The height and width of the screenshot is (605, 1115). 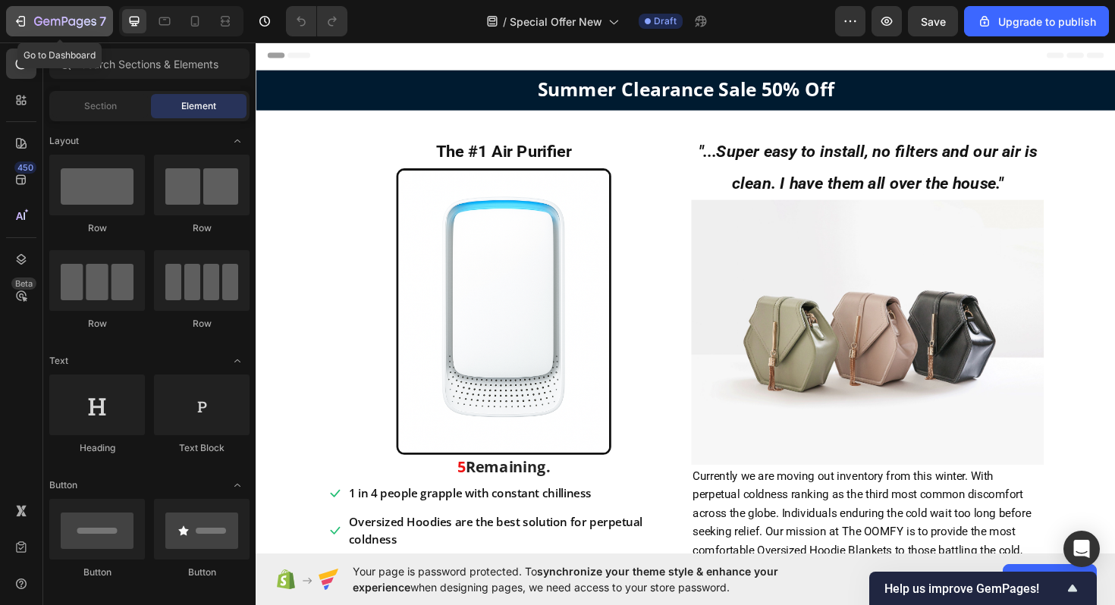 What do you see at coordinates (100, 106) in the screenshot?
I see `span: Section` at bounding box center [100, 106].